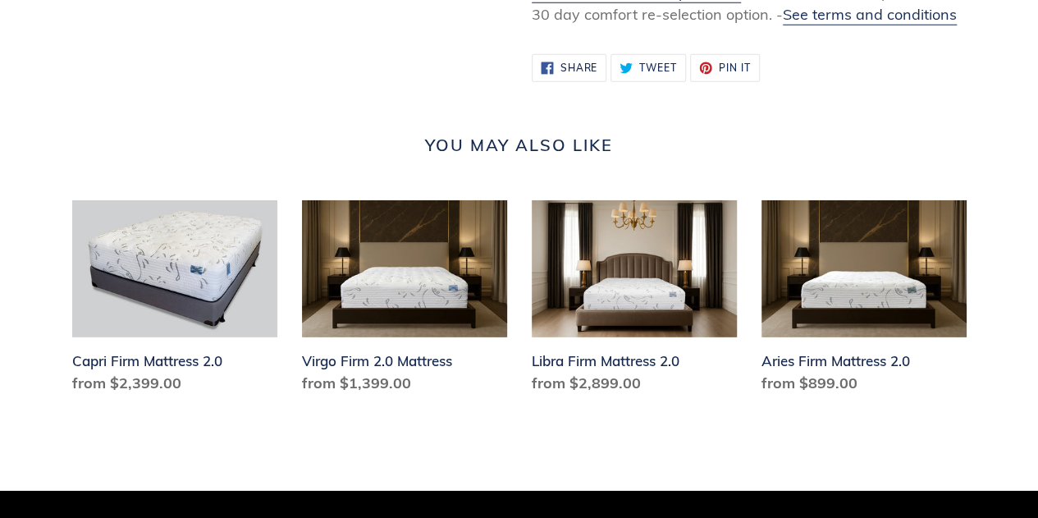 The height and width of the screenshot is (518, 1038). I want to click on a: See terms and conditions, so click(870, 15).